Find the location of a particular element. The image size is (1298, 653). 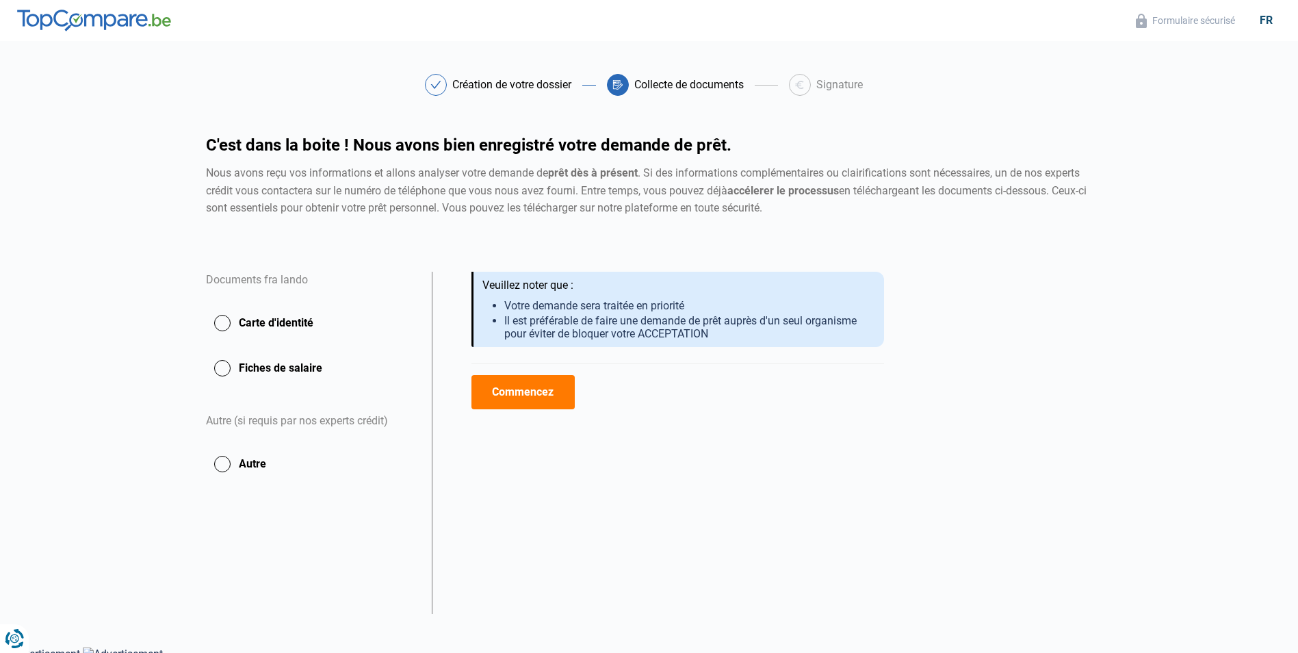

div: Signature is located at coordinates (839, 85).